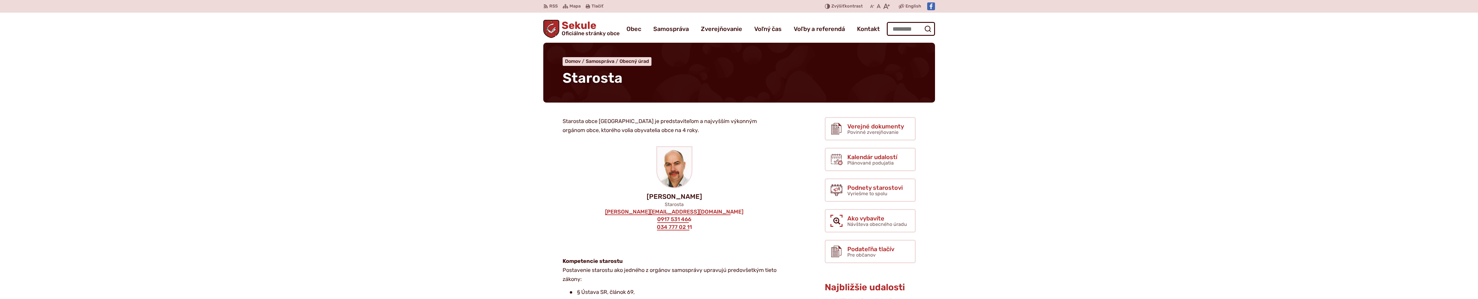 The image size is (1478, 299). I want to click on span: English, so click(913, 6).